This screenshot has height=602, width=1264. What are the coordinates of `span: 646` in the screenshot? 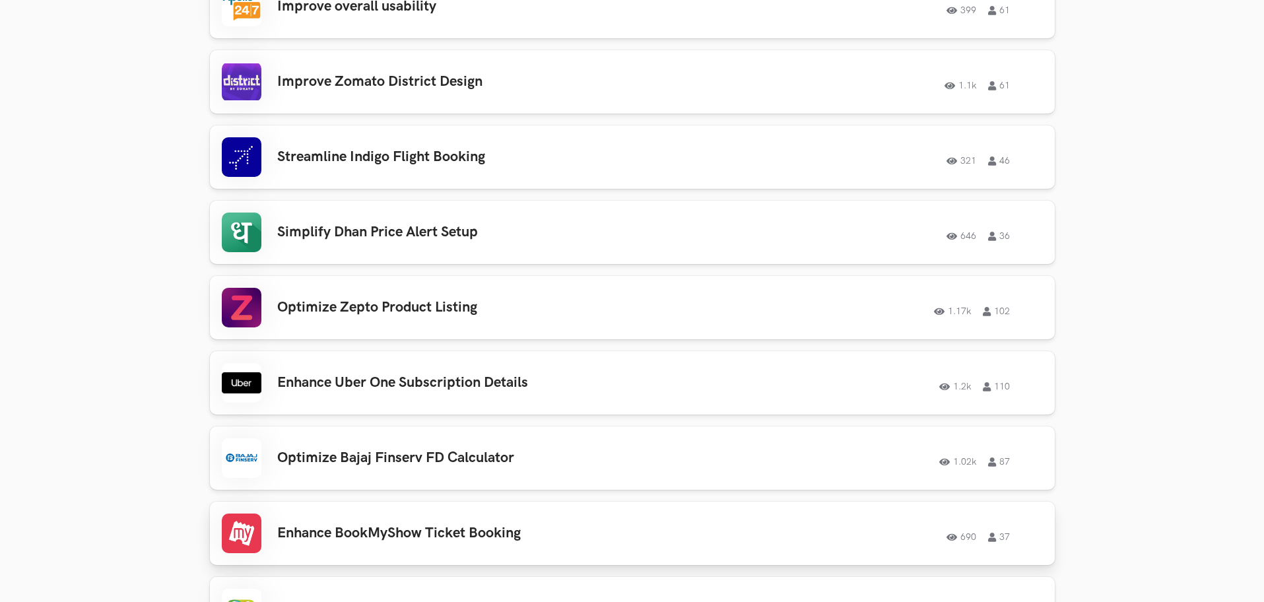 It's located at (961, 236).